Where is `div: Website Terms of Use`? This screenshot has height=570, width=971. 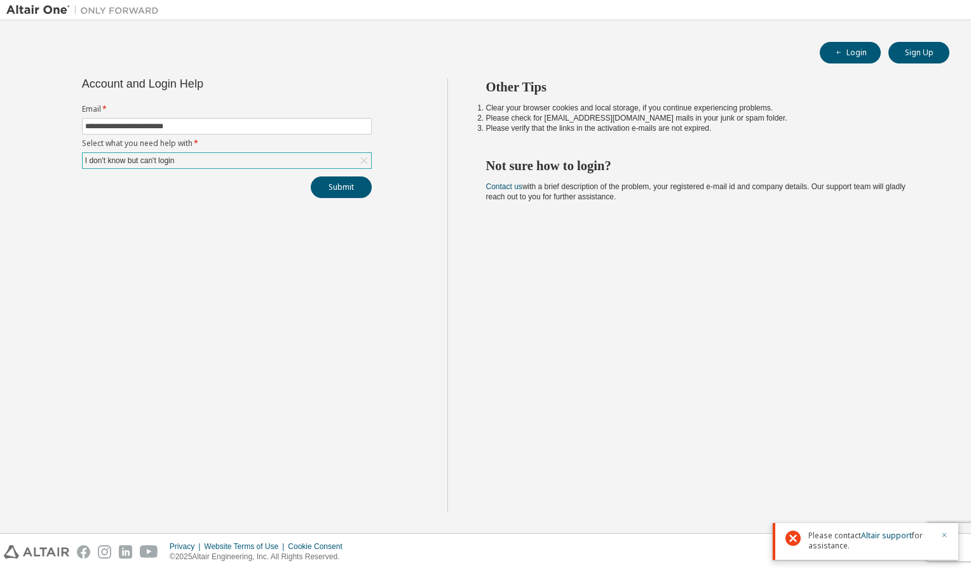
div: Website Terms of Use is located at coordinates (246, 547).